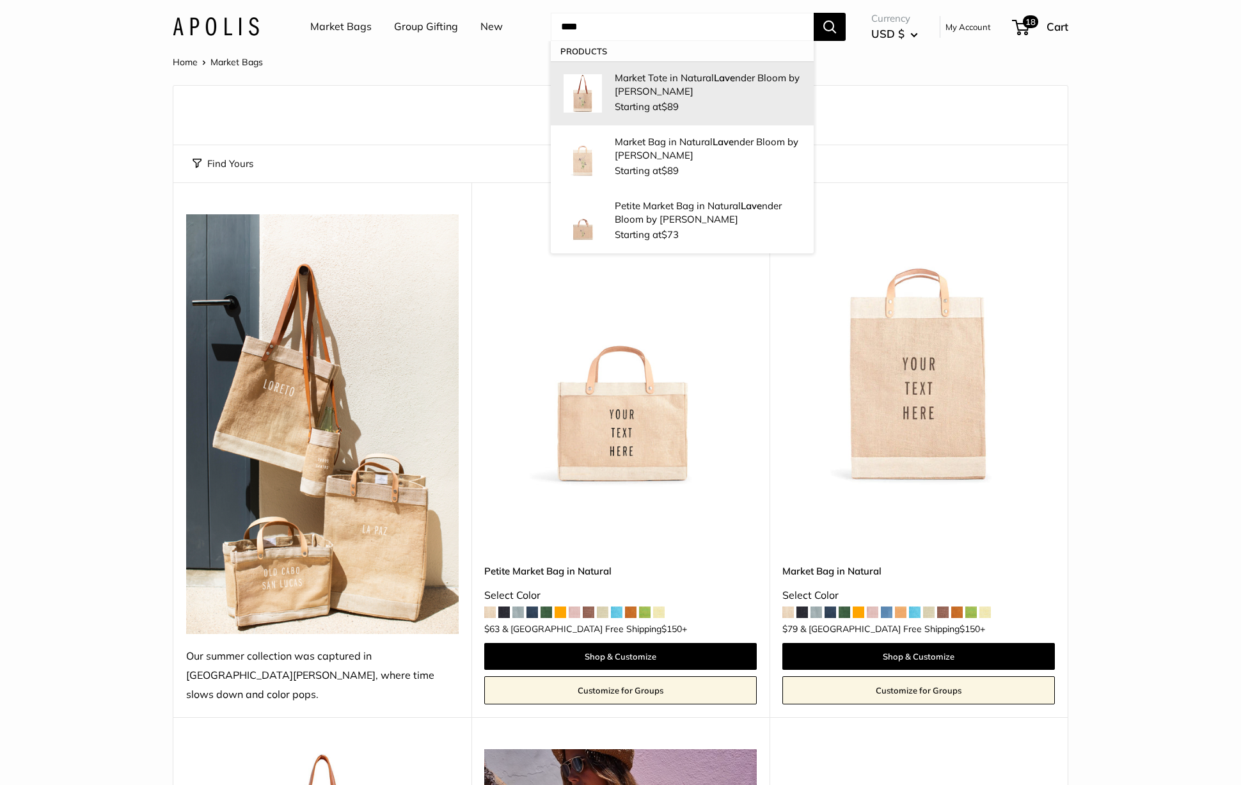  What do you see at coordinates (894, 34) in the screenshot?
I see `button: USD $` at bounding box center [894, 34].